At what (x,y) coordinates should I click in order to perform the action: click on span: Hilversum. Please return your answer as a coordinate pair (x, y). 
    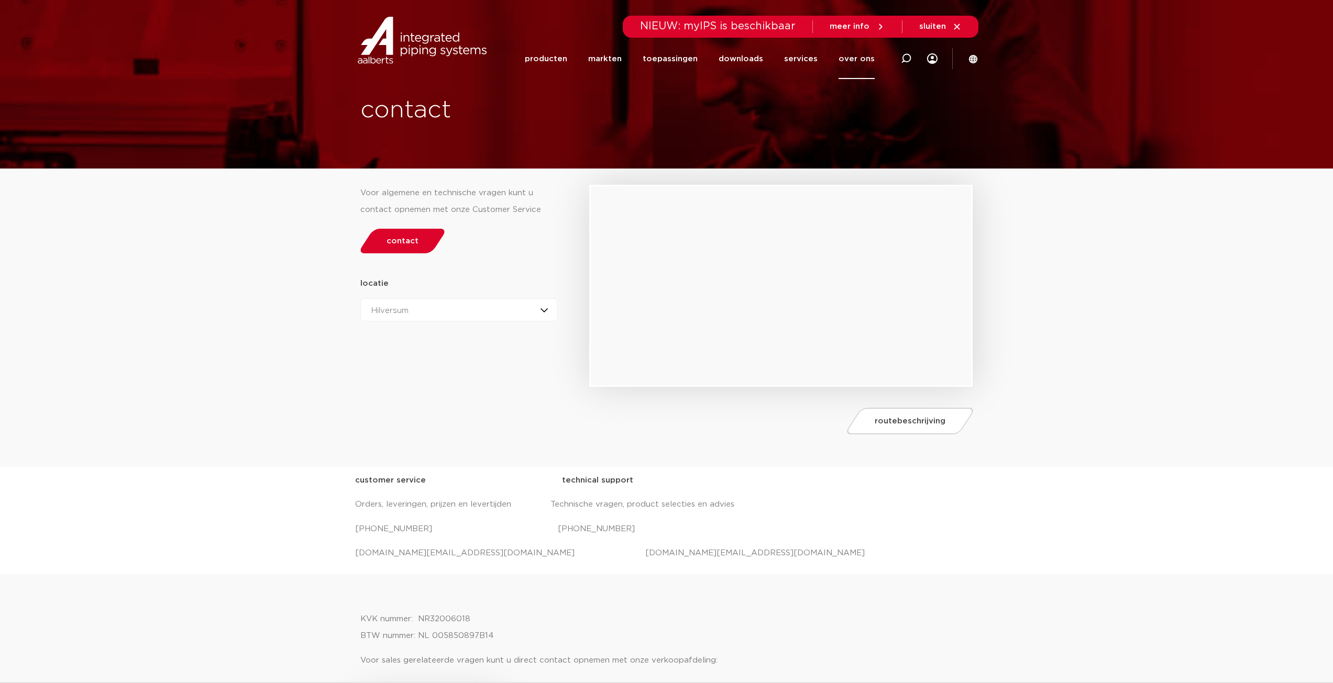
    Looking at the image, I should click on (390, 311).